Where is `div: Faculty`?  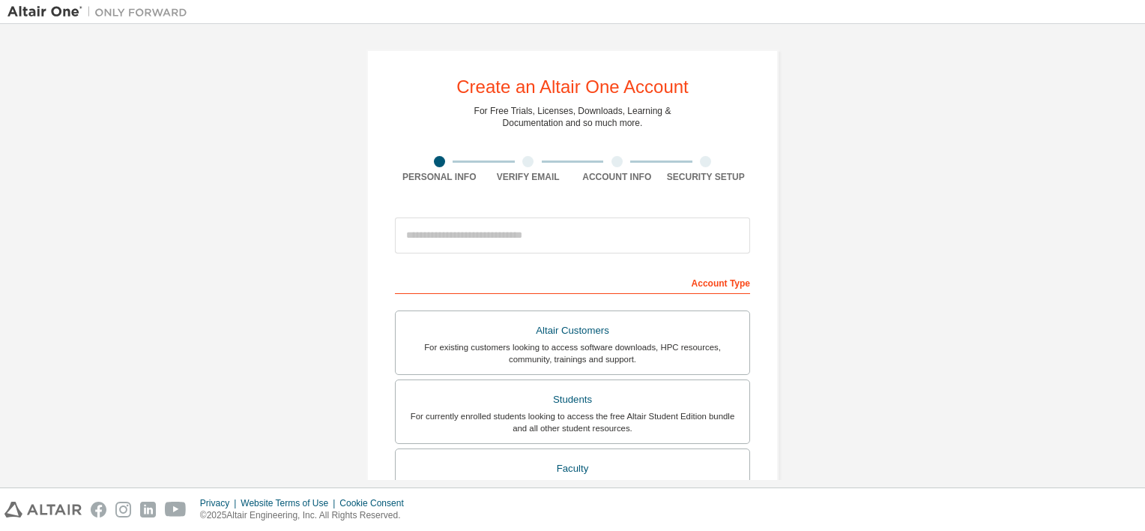
div: Faculty is located at coordinates (572, 468).